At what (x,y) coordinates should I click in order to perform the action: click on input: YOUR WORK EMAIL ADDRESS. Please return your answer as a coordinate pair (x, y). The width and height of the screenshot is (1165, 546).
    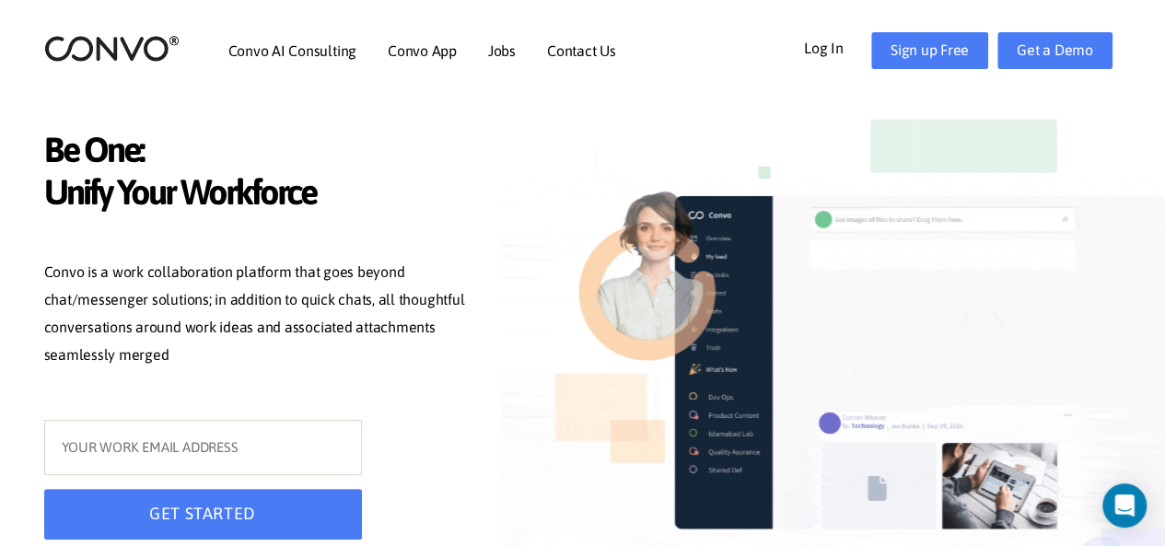
    Looking at the image, I should click on (203, 447).